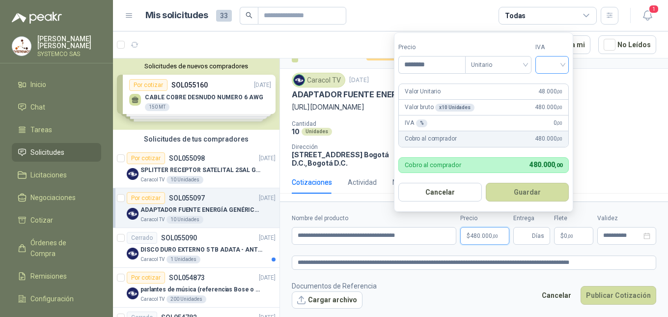 The image size is (668, 317). I want to click on label: IVA, so click(552, 47).